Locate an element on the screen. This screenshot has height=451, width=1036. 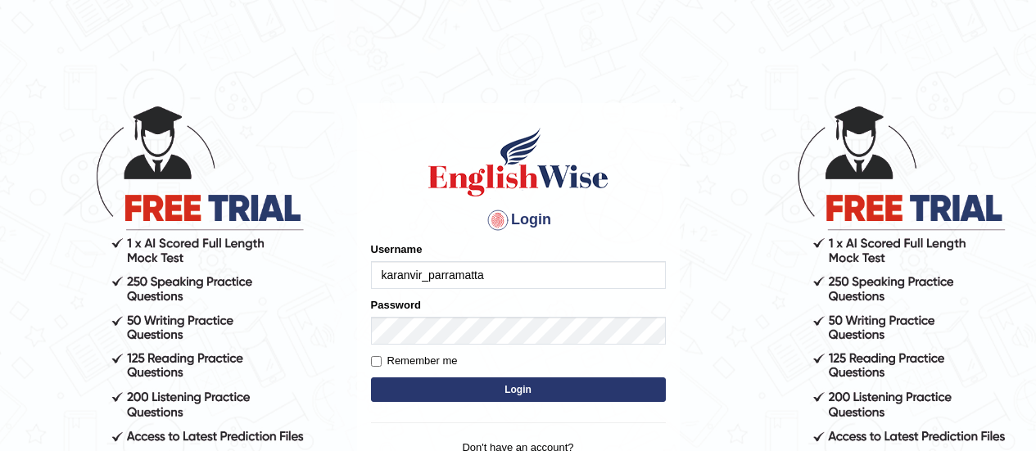
label: Remember me is located at coordinates (415, 361).